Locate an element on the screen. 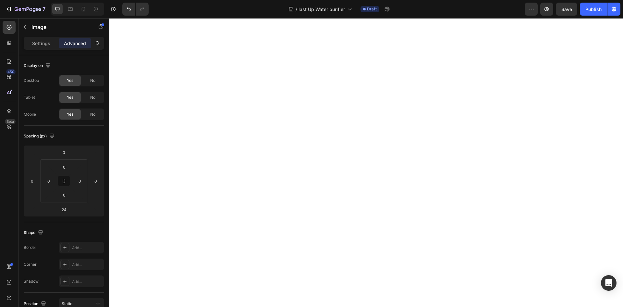  button: 7 is located at coordinates (25, 9).